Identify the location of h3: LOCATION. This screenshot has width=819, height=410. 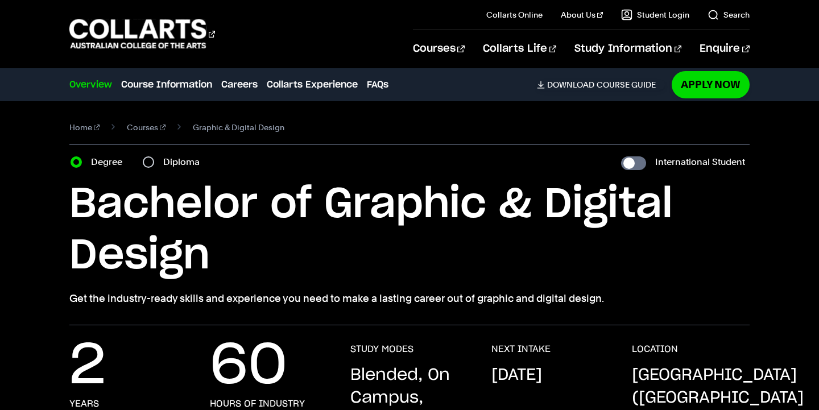
(654, 349).